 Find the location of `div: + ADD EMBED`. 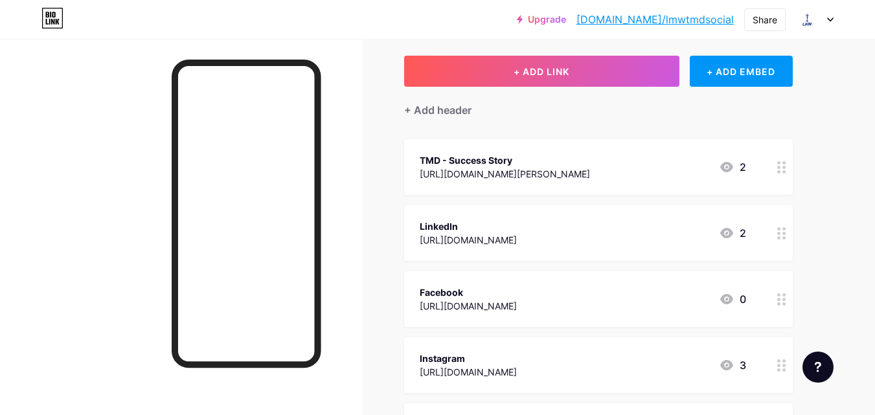

div: + ADD EMBED is located at coordinates (741, 71).